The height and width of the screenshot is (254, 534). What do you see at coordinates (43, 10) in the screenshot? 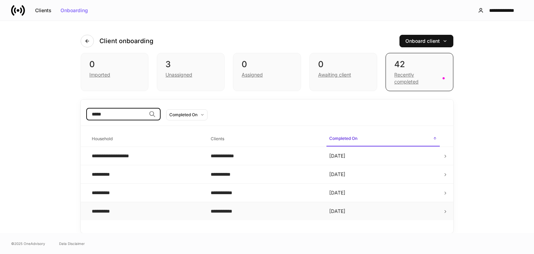
I see `button: Clients` at bounding box center [43, 10].